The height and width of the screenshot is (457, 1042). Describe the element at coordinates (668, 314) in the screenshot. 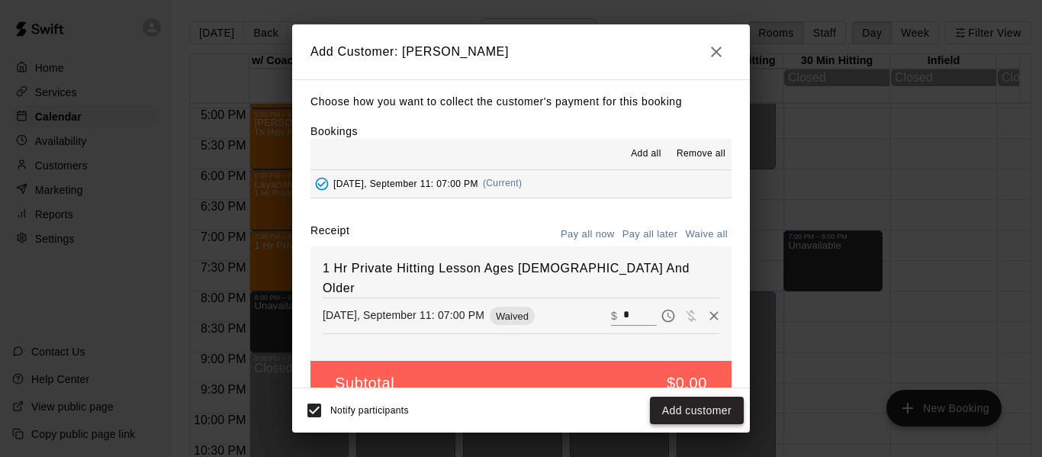

I see `span: Pay later` at that location.